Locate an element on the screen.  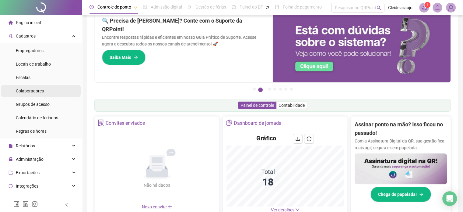
span: clock-circle is located at coordinates (92, 7).